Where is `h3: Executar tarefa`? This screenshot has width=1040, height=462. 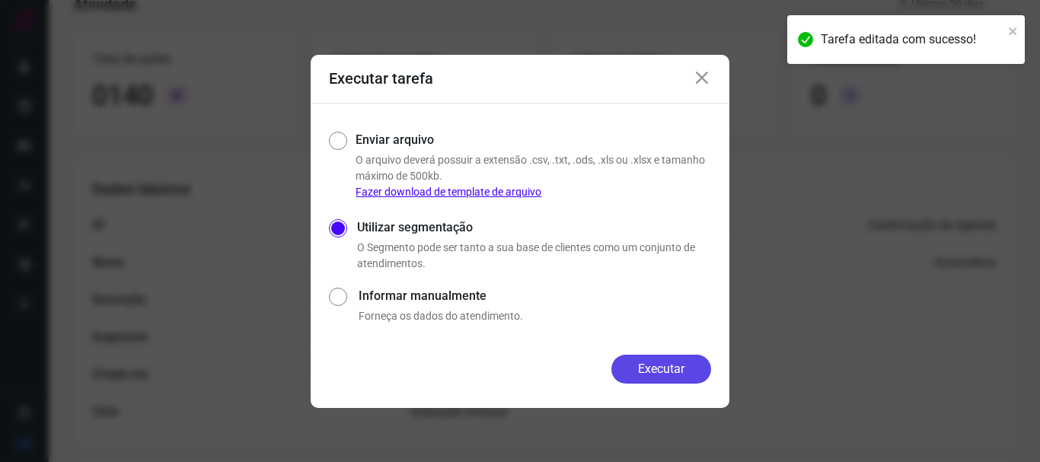 h3: Executar tarefa is located at coordinates (381, 78).